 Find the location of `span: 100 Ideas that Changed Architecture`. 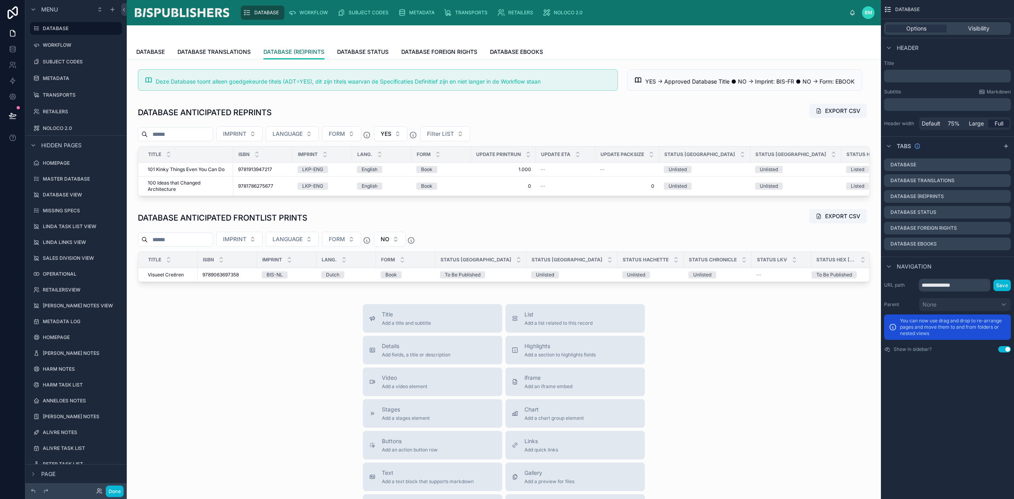

span: 100 Ideas that Changed Architecture is located at coordinates (188, 186).